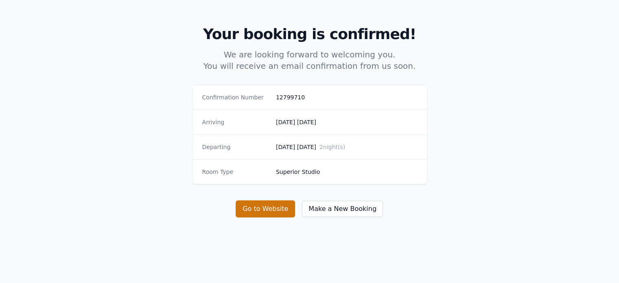 The height and width of the screenshot is (283, 619). I want to click on button: Make a New Booking, so click(342, 209).